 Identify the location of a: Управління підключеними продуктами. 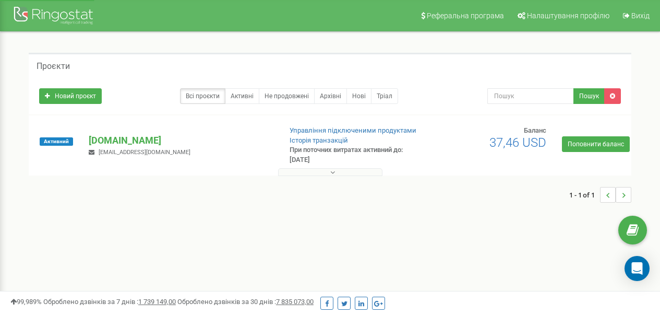
(353, 130).